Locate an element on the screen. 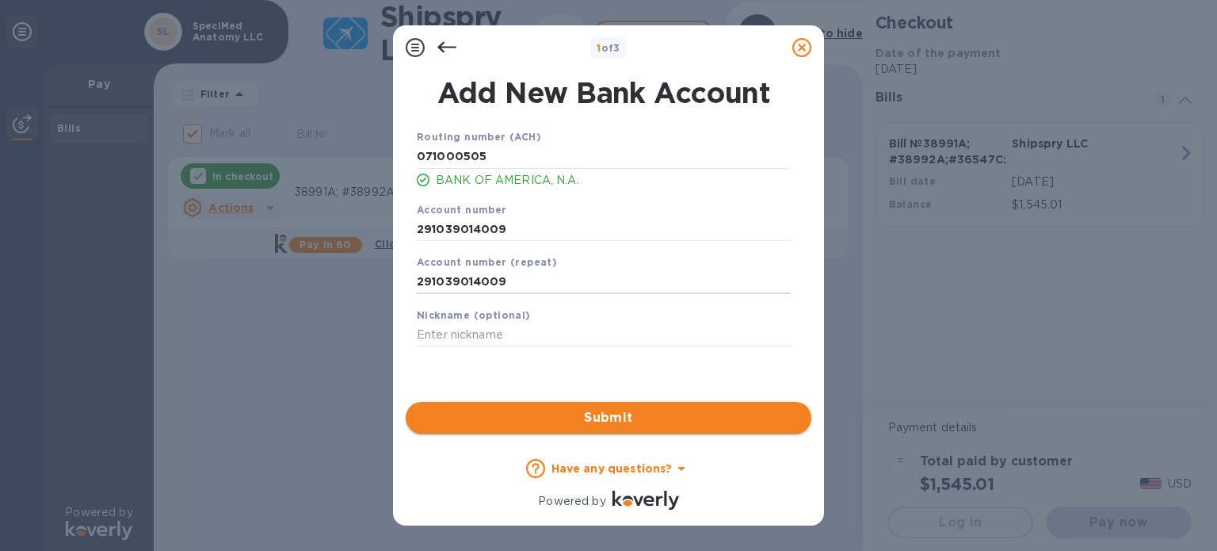  b: Account number (repeat) is located at coordinates (487, 262).